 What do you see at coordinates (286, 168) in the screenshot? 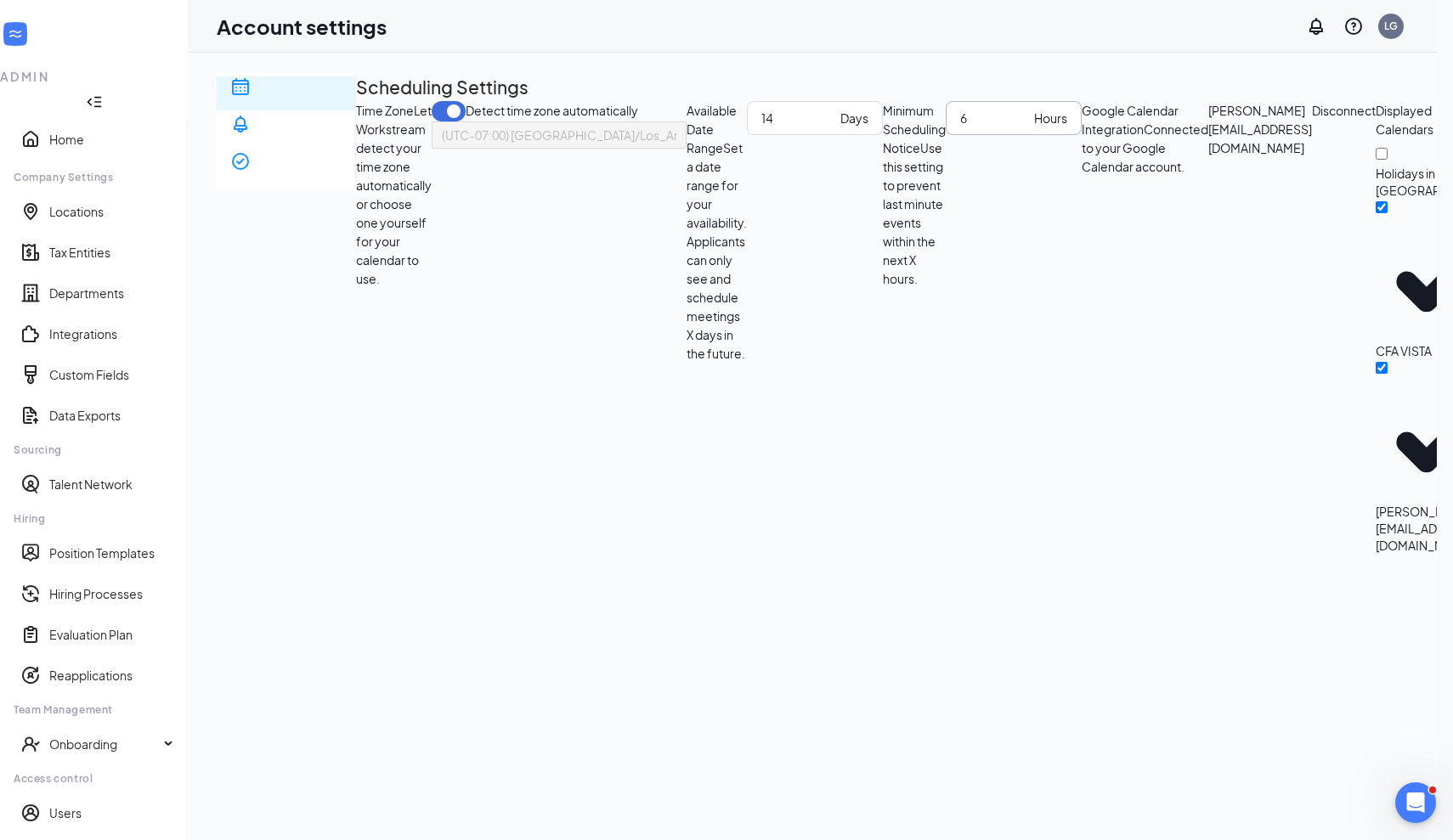
I see `a: CheckmarkCircle` at bounding box center [286, 168].